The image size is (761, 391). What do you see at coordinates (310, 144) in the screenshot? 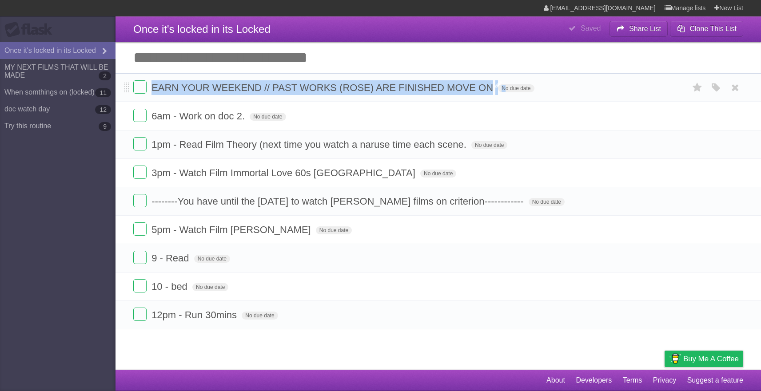
I see `span: 1pm - Read Film Theory (next time you watch a naruse time each scene.` at bounding box center [310, 144].